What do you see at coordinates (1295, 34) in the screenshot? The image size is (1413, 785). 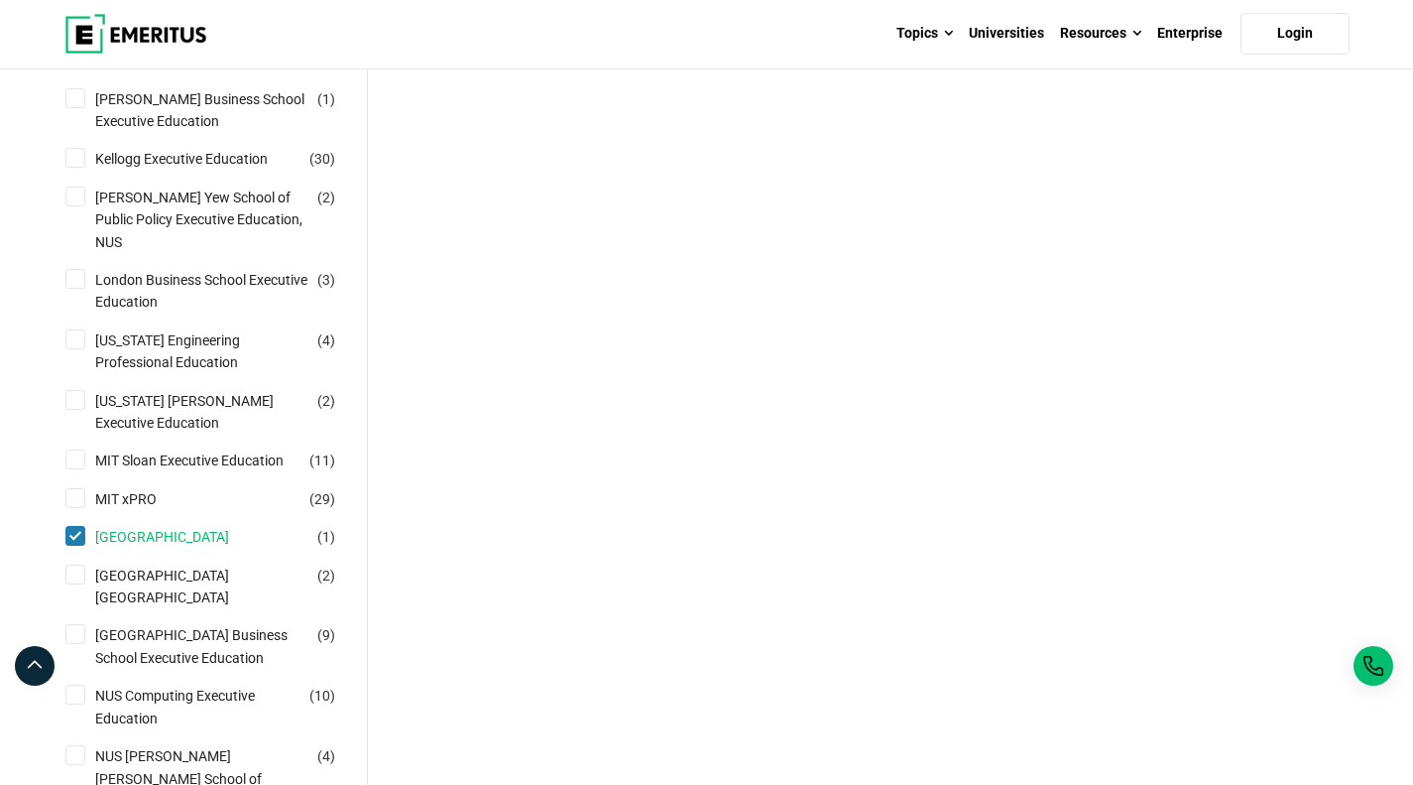 I see `a: Login` at bounding box center [1295, 34].